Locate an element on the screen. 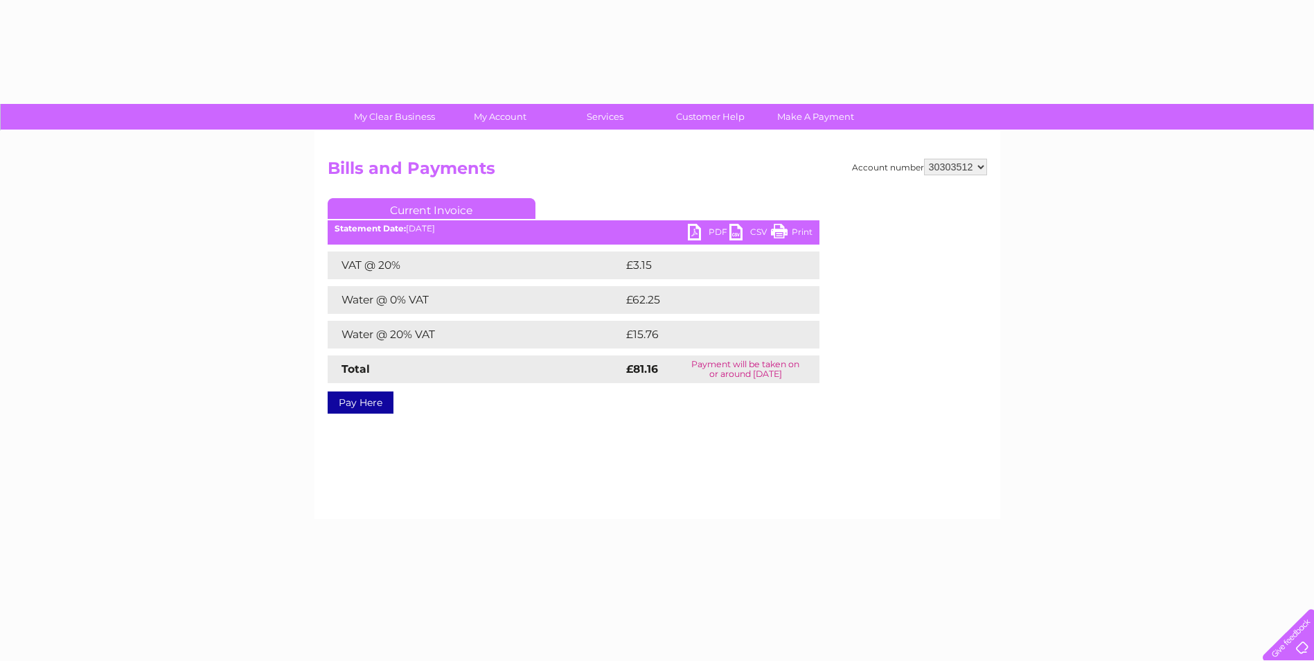  a: Pay Here is located at coordinates (360, 403).